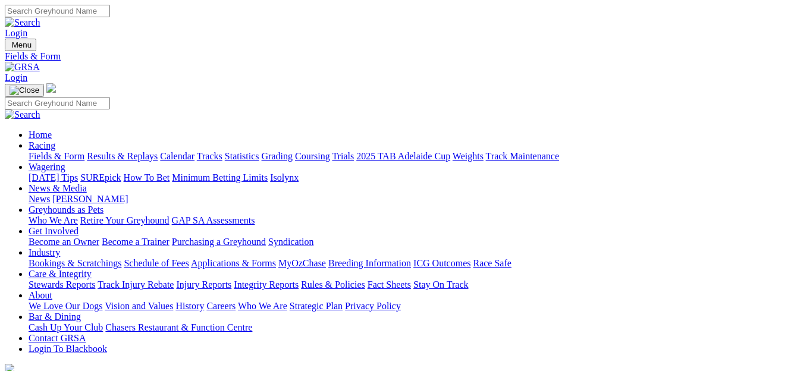  Describe the element at coordinates (47, 167) in the screenshot. I see `a: Wagering` at that location.